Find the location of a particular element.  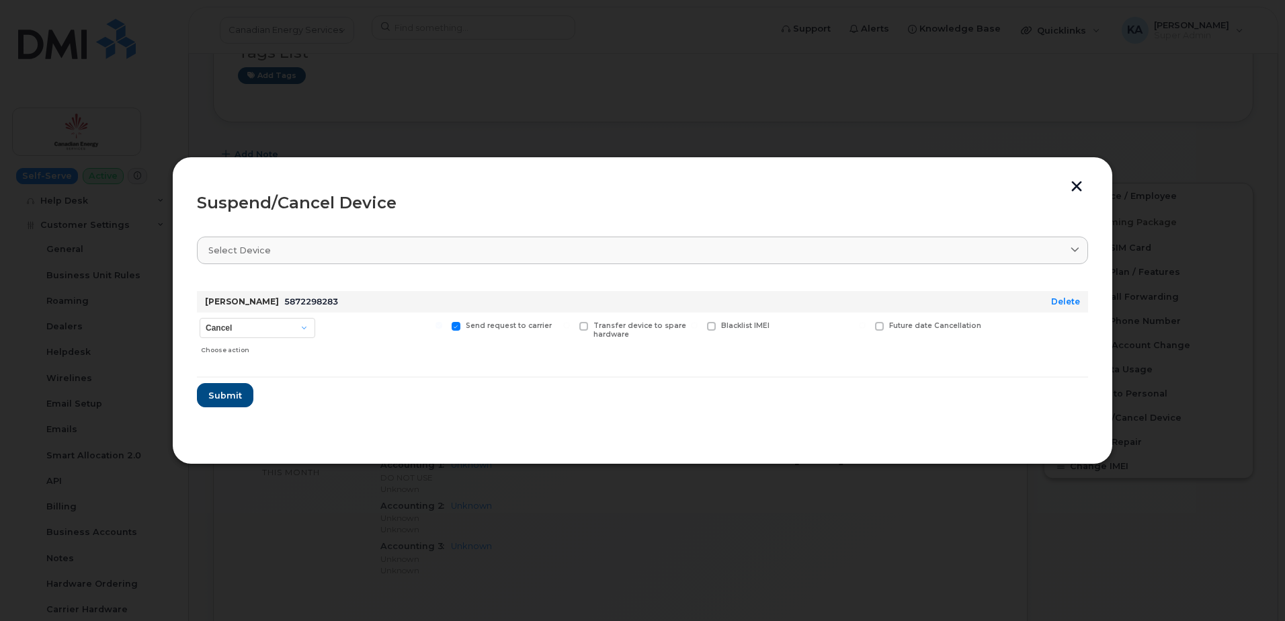

input: Send request to carrier is located at coordinates (439, 325).